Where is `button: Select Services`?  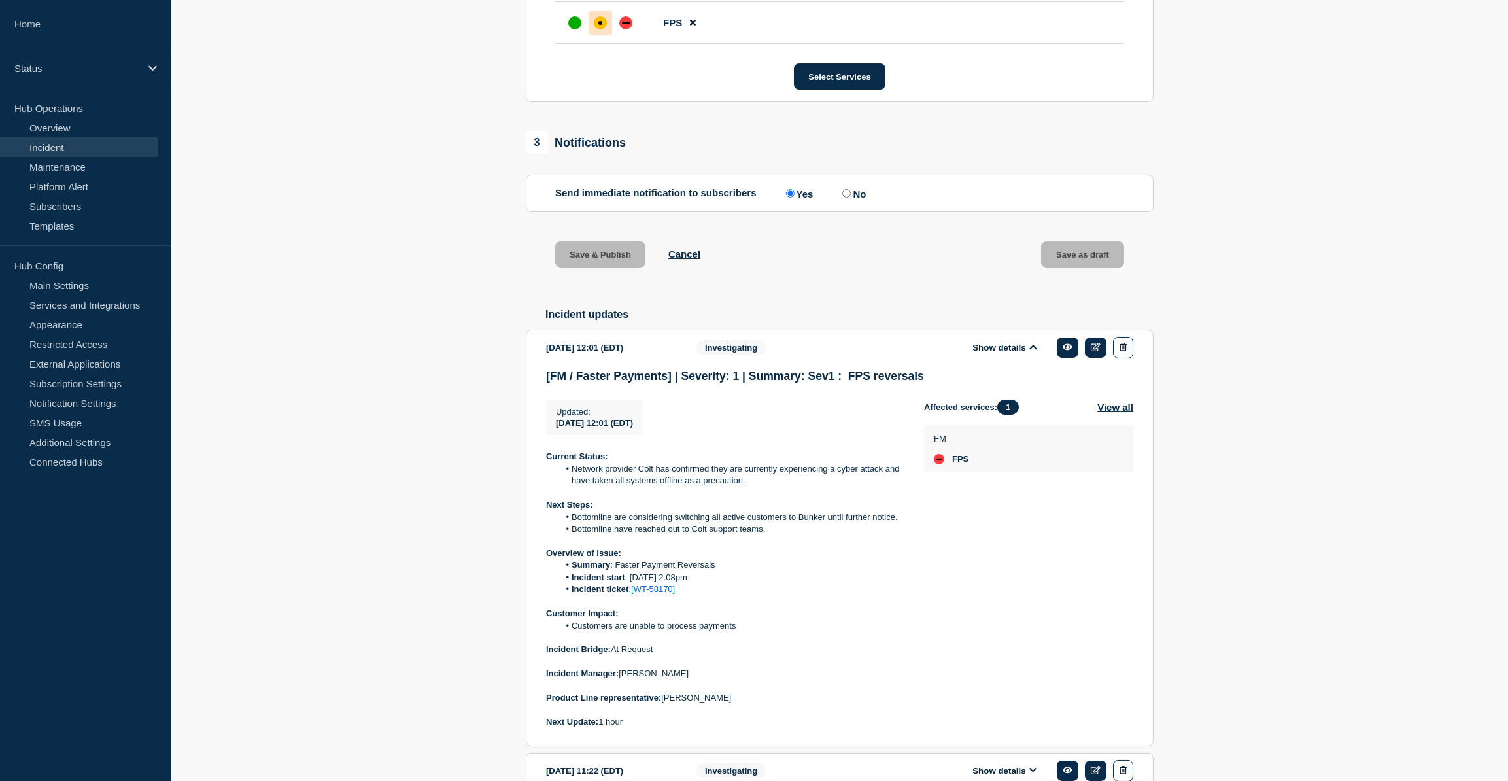
button: Select Services is located at coordinates (839, 77).